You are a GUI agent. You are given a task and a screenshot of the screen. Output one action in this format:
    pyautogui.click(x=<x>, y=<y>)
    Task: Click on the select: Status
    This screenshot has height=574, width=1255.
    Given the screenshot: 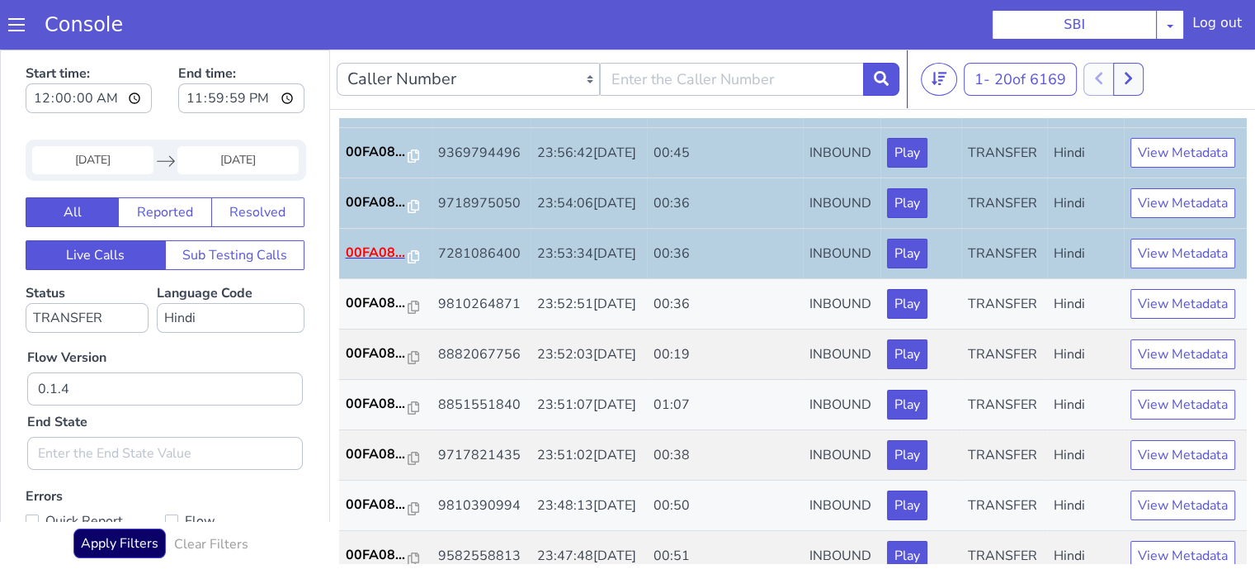 What is the action you would take?
    pyautogui.click(x=87, y=268)
    